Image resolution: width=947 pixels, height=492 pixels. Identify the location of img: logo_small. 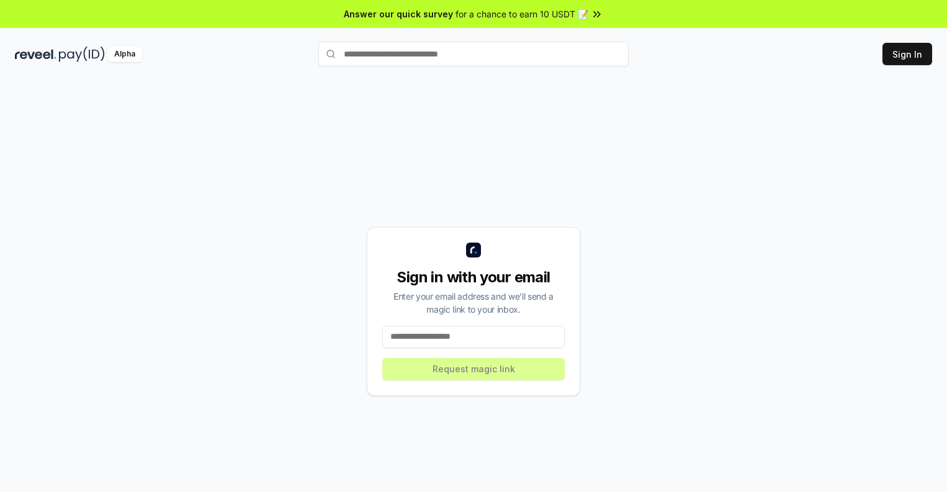
(473, 250).